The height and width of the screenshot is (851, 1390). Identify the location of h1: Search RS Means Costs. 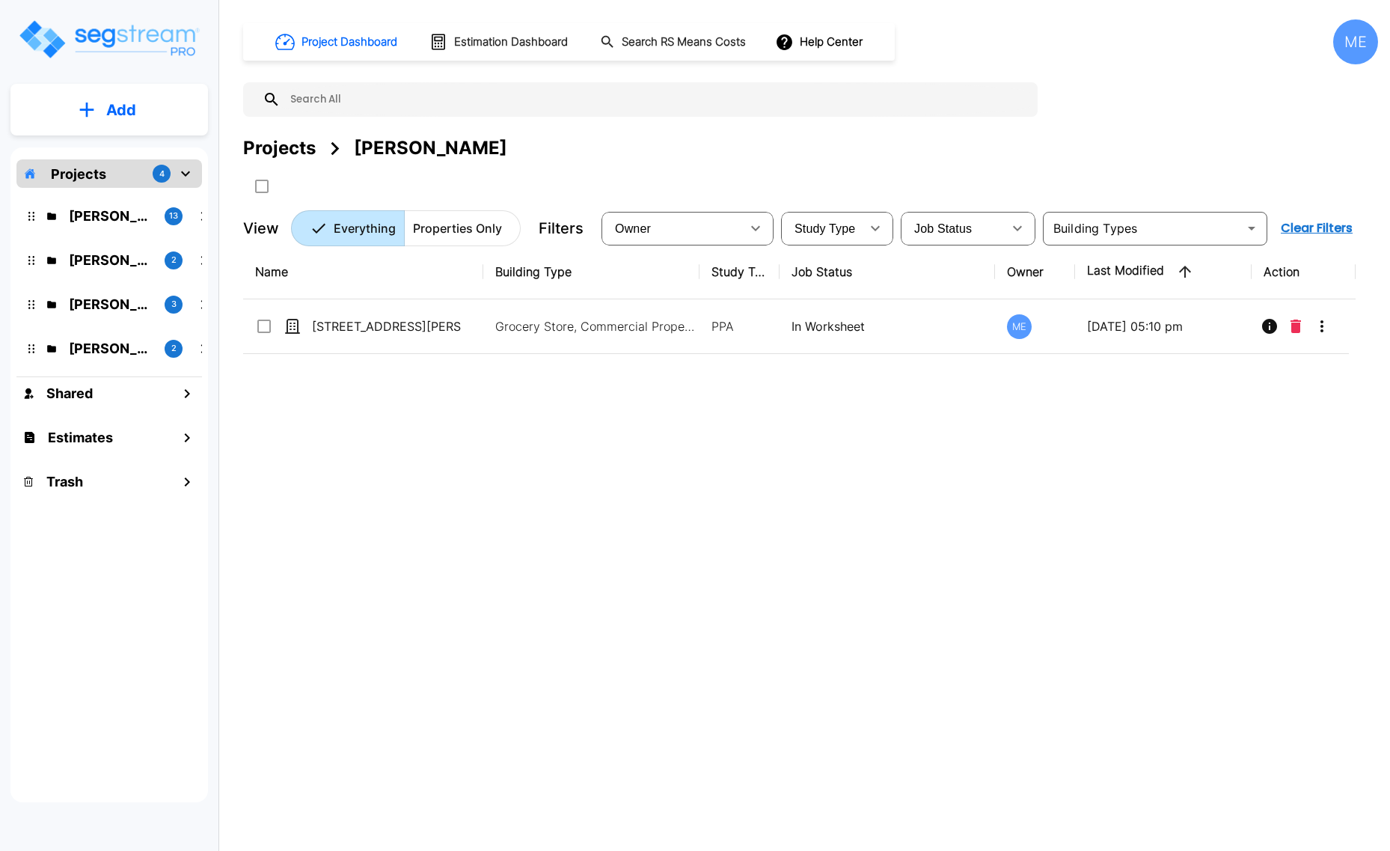
(684, 42).